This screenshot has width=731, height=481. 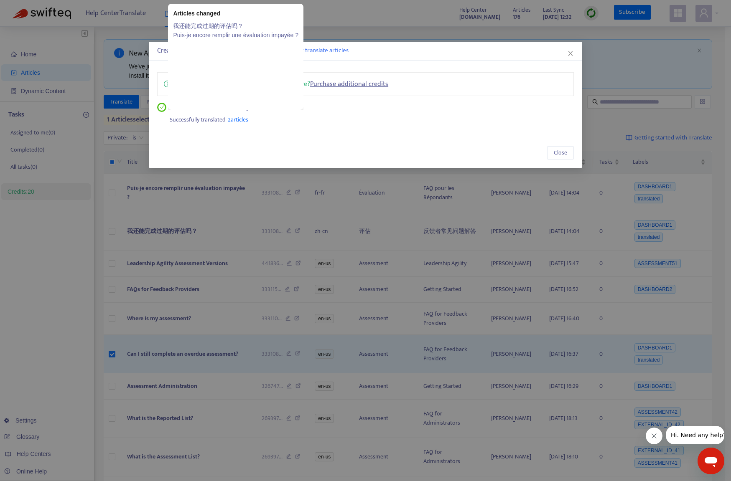 What do you see at coordinates (306, 51) in the screenshot?
I see `a: How to bulk translate articles` at bounding box center [306, 51].